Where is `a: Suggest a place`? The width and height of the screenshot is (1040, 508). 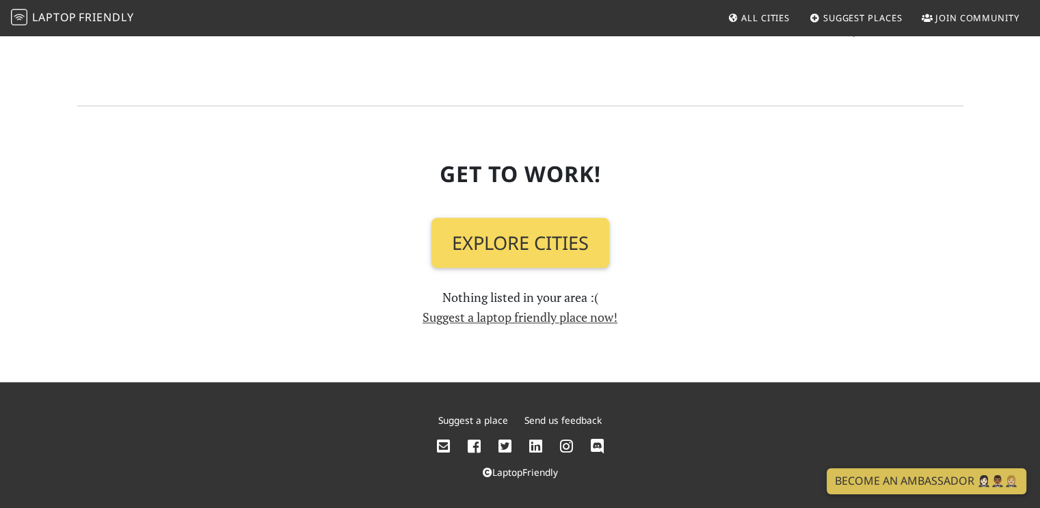
a: Suggest a place is located at coordinates (473, 419).